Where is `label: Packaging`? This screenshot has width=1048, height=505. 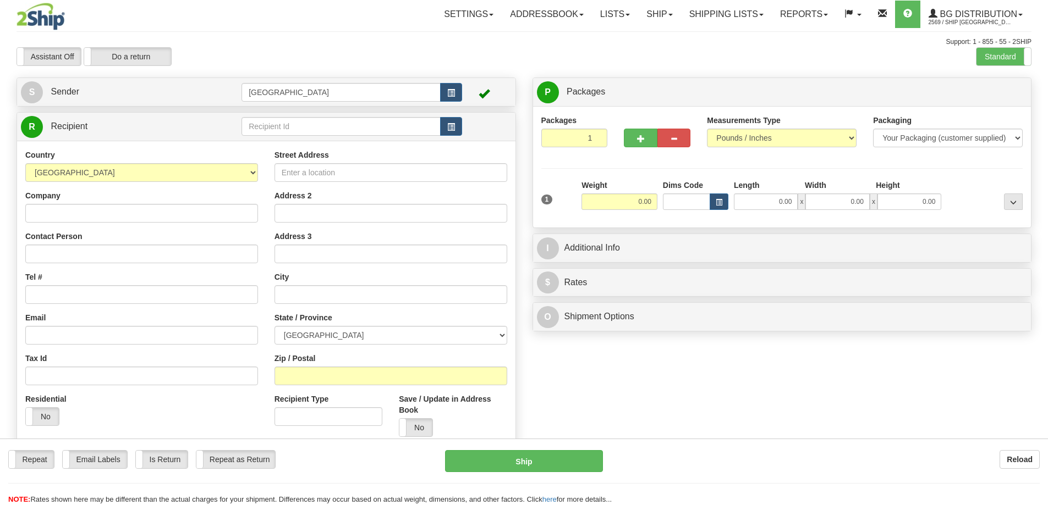
label: Packaging is located at coordinates (892, 120).